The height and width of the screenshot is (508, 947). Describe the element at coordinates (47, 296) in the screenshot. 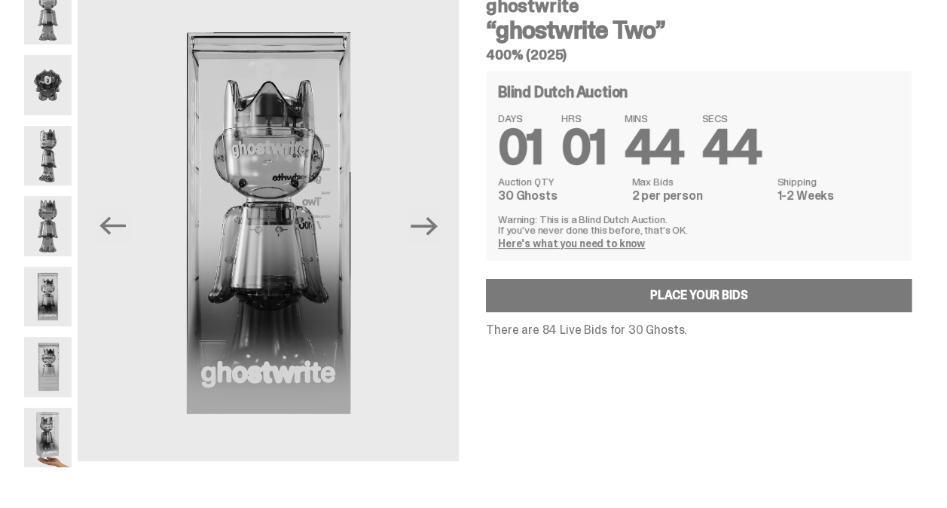

I see `img: ghostwrite_Two_14.png` at that location.